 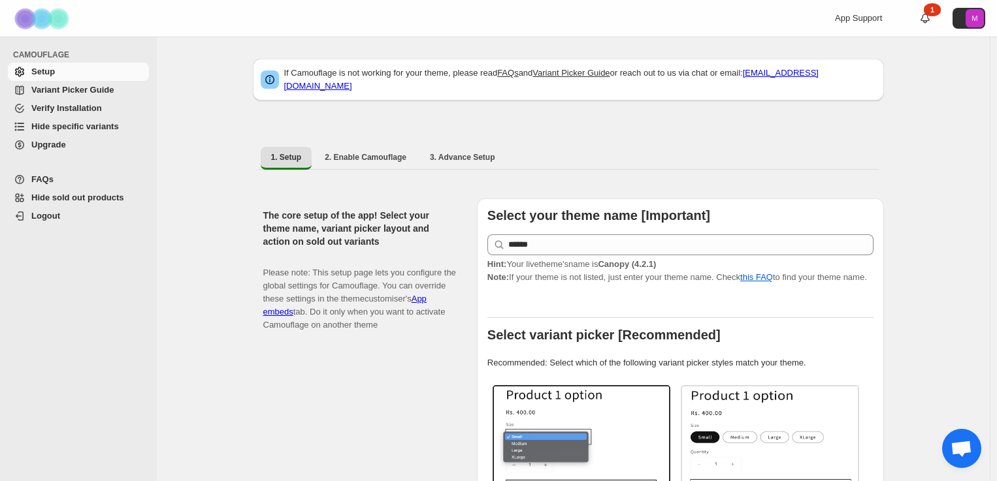 I want to click on span: Avatar with initials M, so click(x=974, y=18).